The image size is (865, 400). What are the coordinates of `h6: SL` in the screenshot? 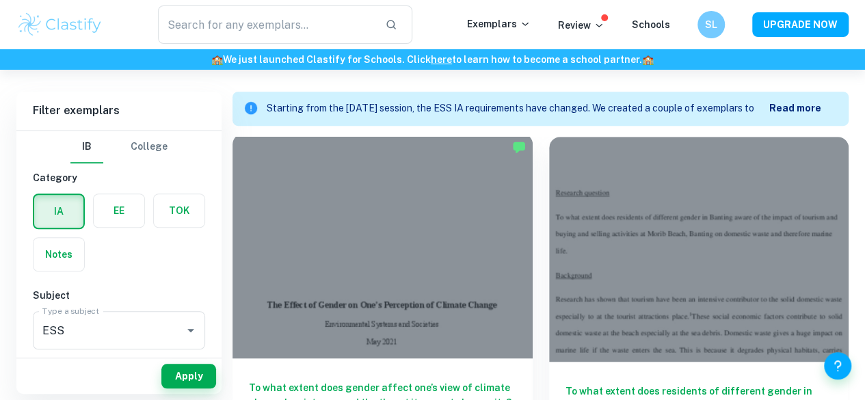 It's located at (711, 25).